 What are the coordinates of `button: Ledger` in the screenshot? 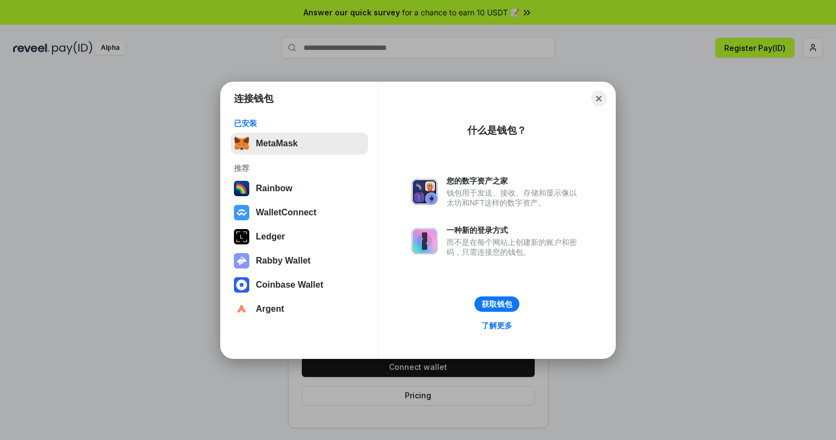 It's located at (299, 237).